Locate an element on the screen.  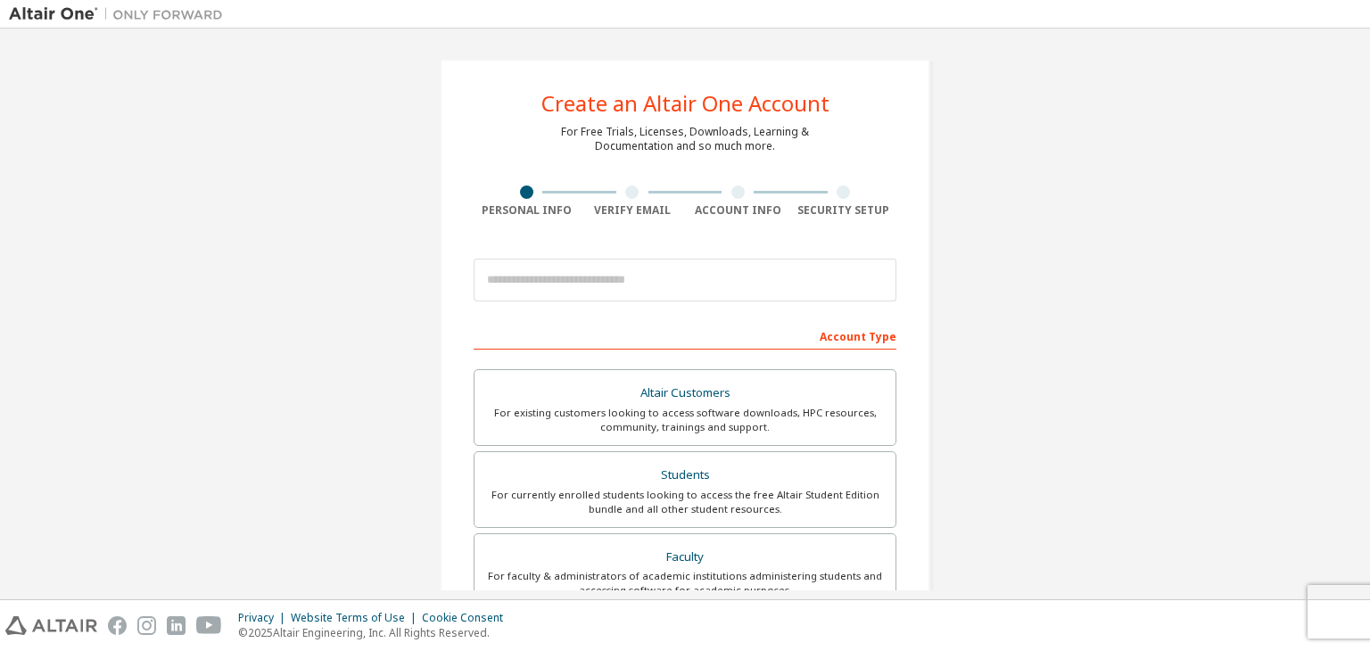
div: Personal Info is located at coordinates (526, 211).